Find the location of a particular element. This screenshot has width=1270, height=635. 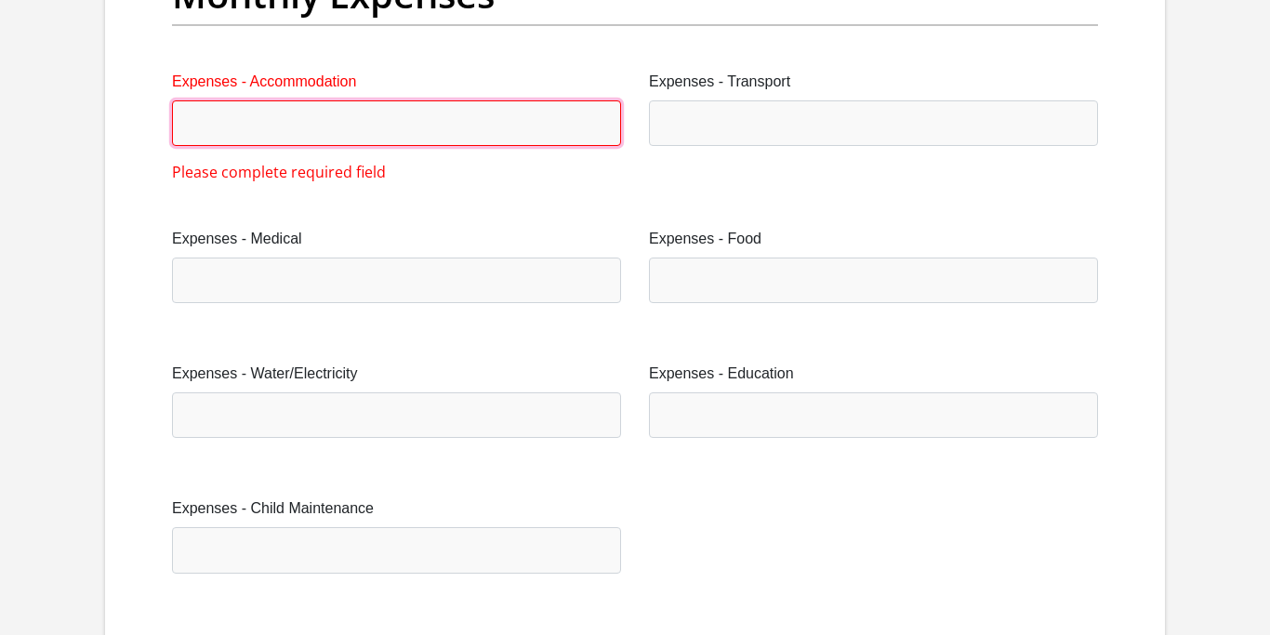

input: Expenses - Water/Electricity is located at coordinates (396, 415).